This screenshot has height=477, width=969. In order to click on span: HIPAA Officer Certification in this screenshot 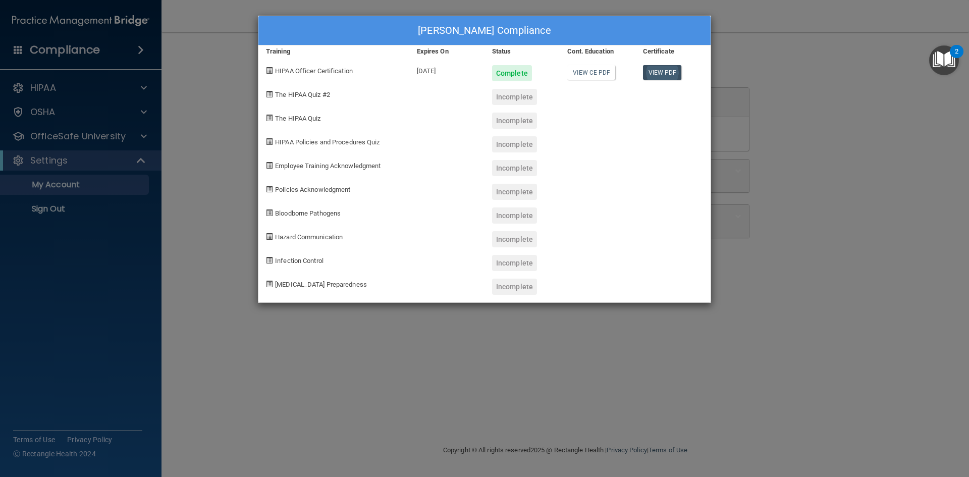, I will do `click(314, 71)`.